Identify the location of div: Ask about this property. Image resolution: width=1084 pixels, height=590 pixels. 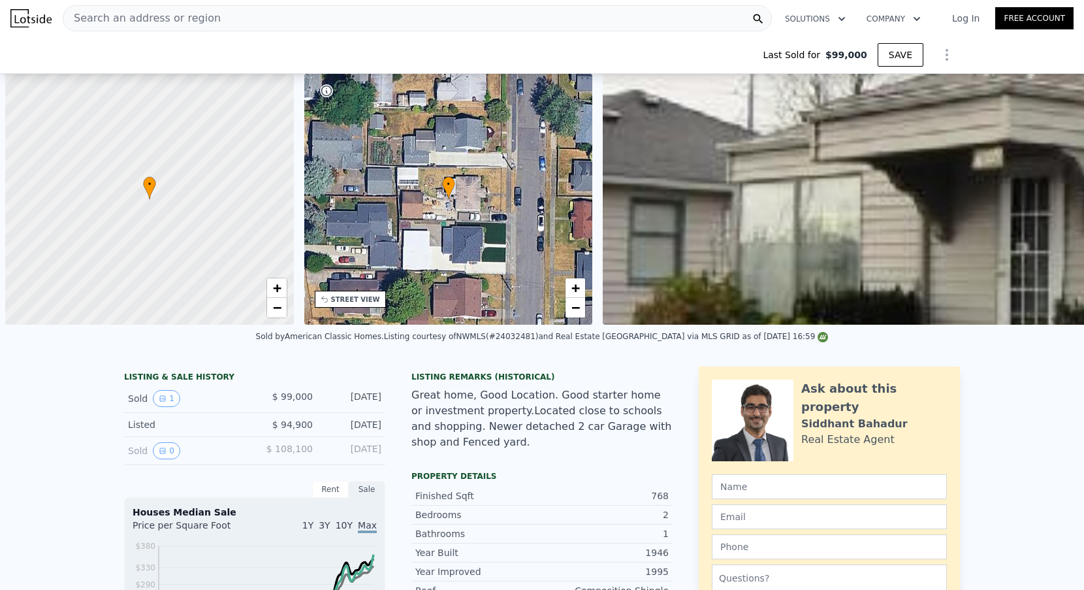
(874, 398).